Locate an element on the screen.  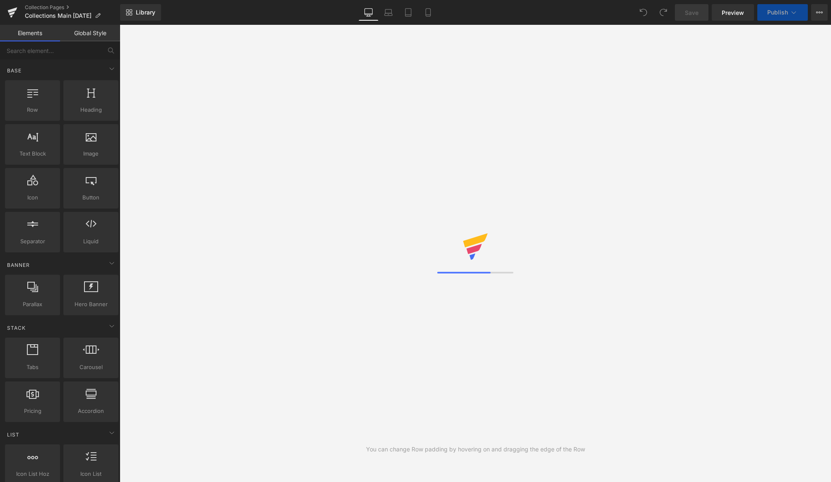
a: Mobile is located at coordinates (428, 12).